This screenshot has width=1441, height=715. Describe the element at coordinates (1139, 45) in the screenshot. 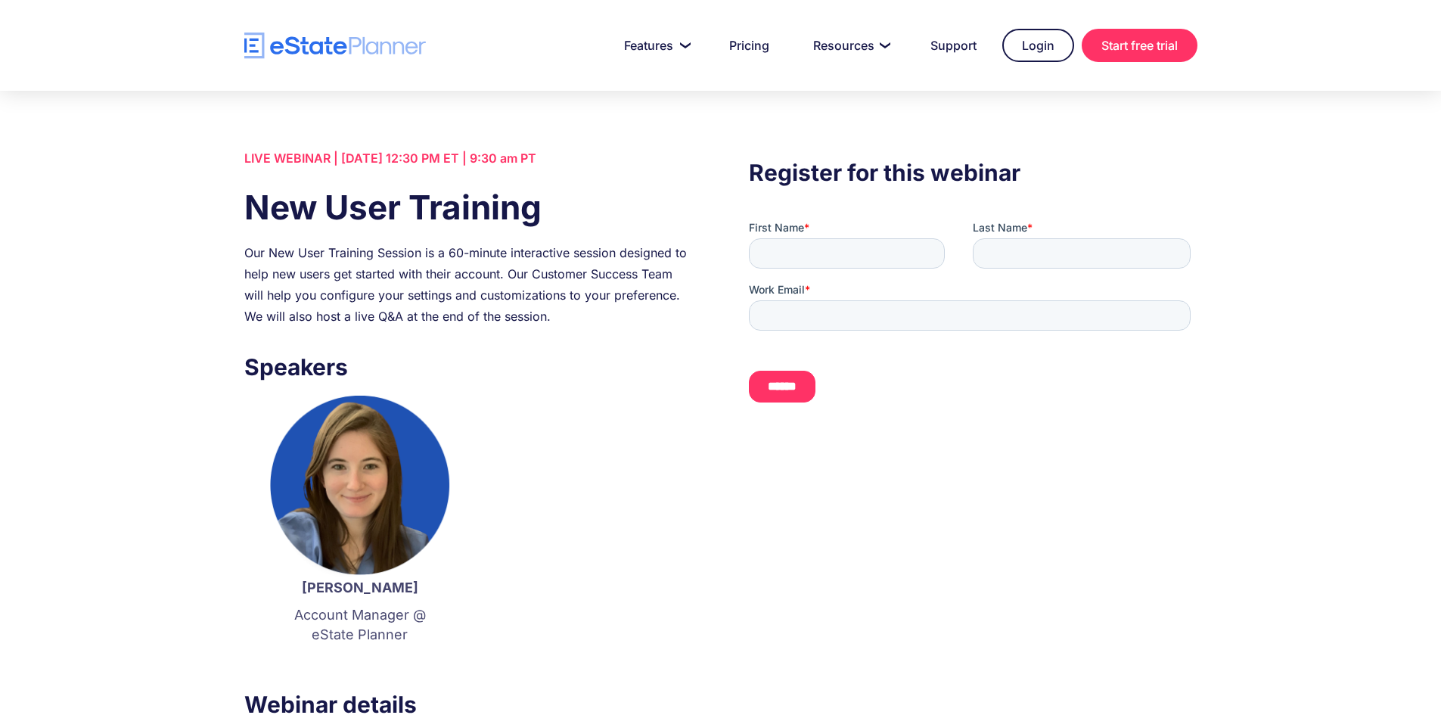

I see `a: Start free trial` at that location.